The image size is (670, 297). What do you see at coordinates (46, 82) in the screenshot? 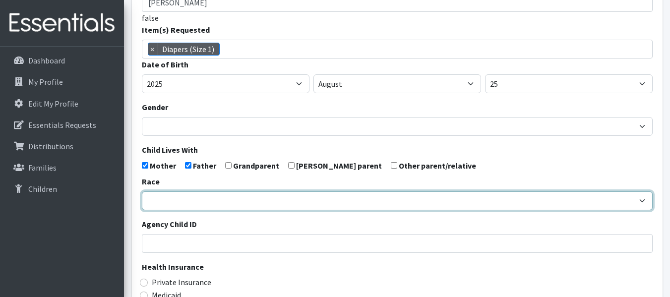
I see `p: My Profile` at bounding box center [46, 82].